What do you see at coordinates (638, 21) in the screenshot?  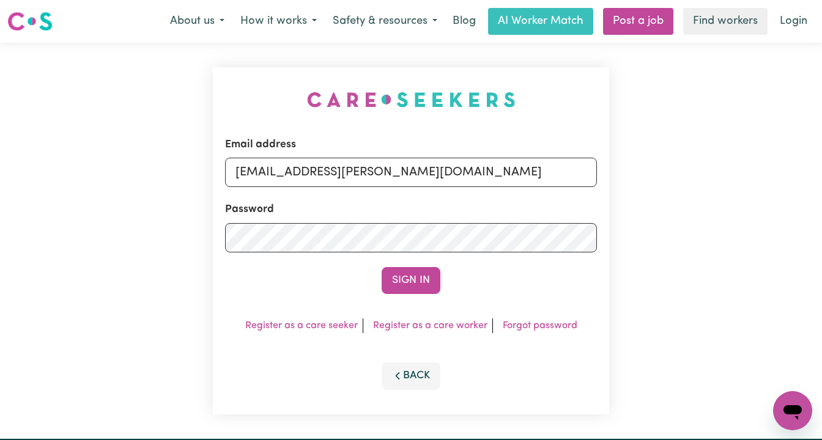 I see `a: Post a job` at bounding box center [638, 21].